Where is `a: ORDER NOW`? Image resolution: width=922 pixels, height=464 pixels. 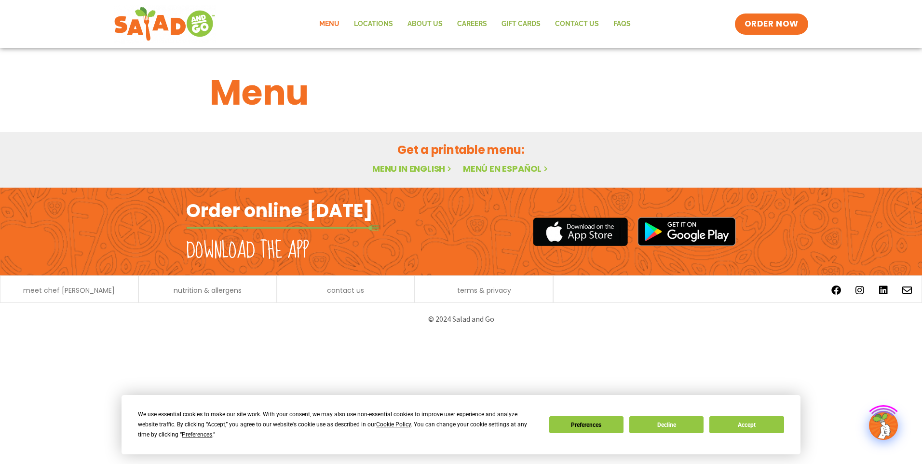 a: ORDER NOW is located at coordinates (771, 24).